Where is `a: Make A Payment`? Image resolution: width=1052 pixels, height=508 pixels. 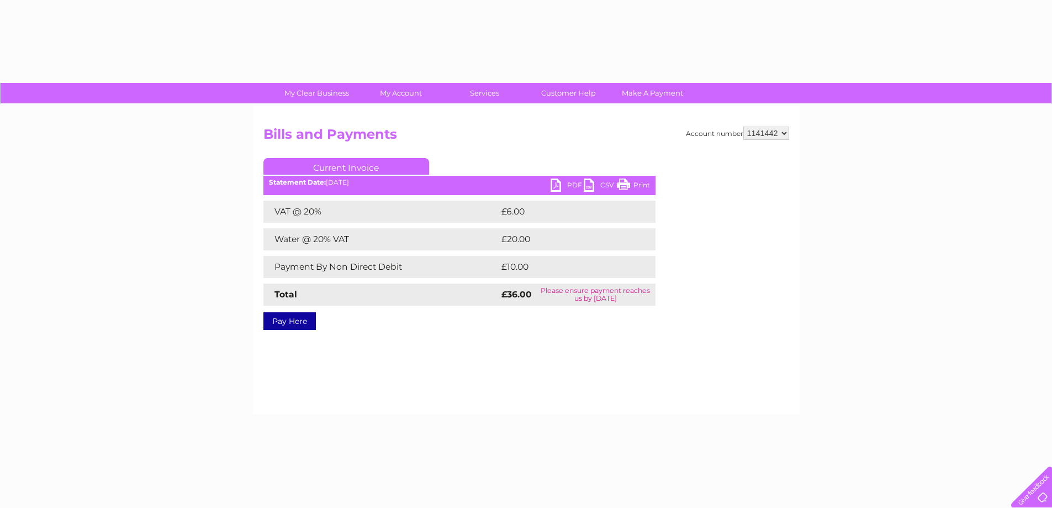 a: Make A Payment is located at coordinates (652, 93).